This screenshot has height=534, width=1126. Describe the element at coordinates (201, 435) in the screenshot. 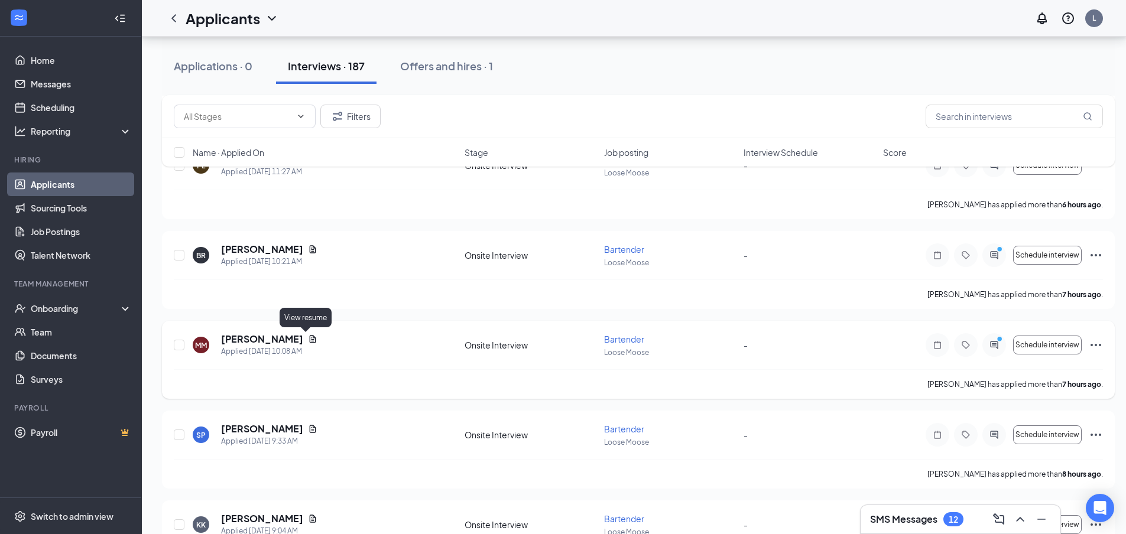

I see `div: SP` at that location.